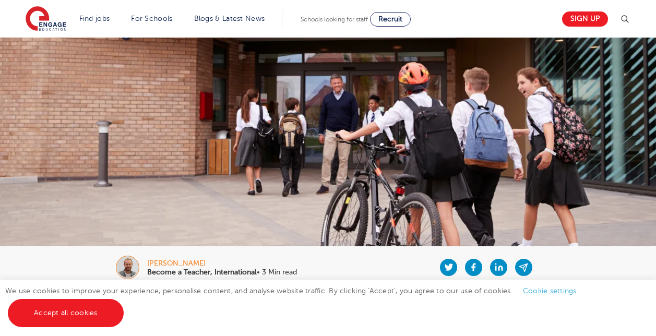  What do you see at coordinates (390, 19) in the screenshot?
I see `a: Recruit` at bounding box center [390, 19].